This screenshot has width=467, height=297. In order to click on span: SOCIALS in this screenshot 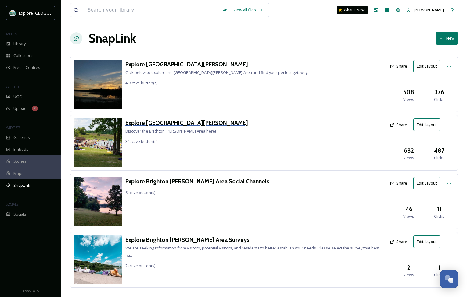, I will do `click(12, 204)`.